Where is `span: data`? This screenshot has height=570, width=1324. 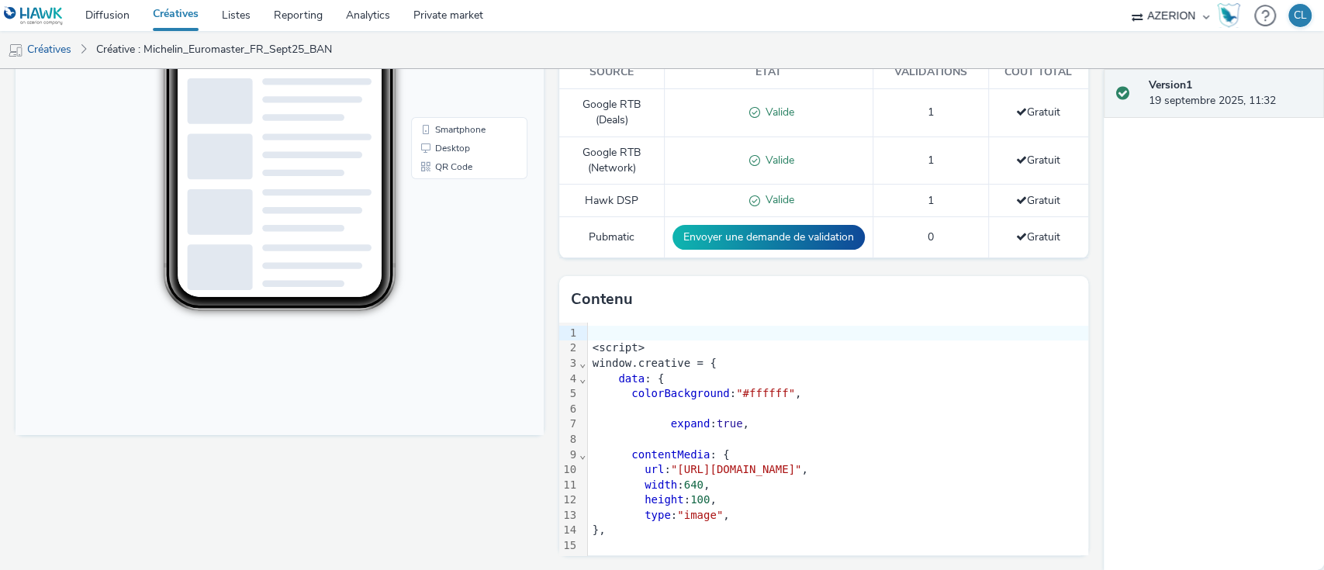 span: data is located at coordinates (631, 378).